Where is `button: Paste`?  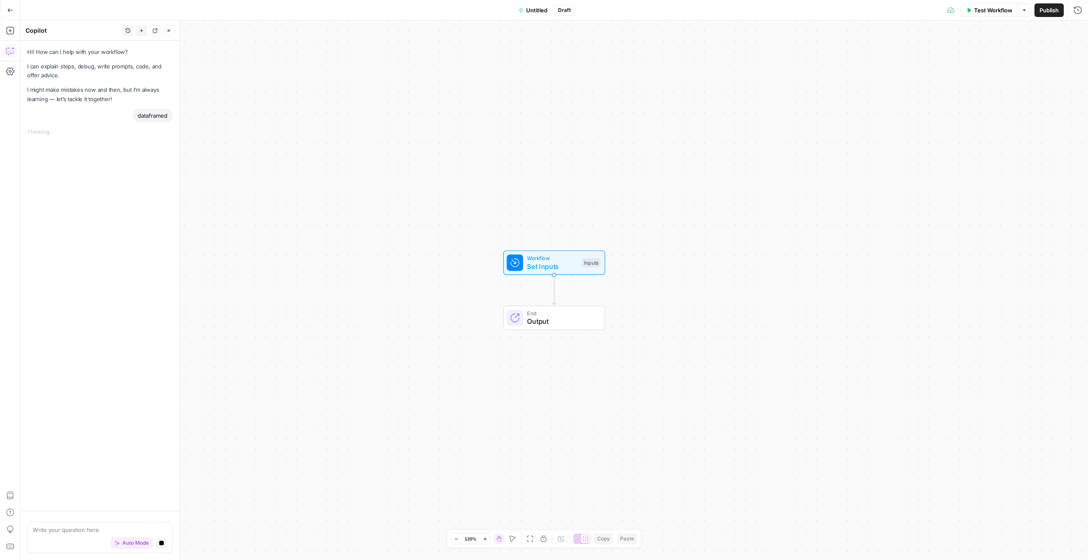
button: Paste is located at coordinates (627, 539).